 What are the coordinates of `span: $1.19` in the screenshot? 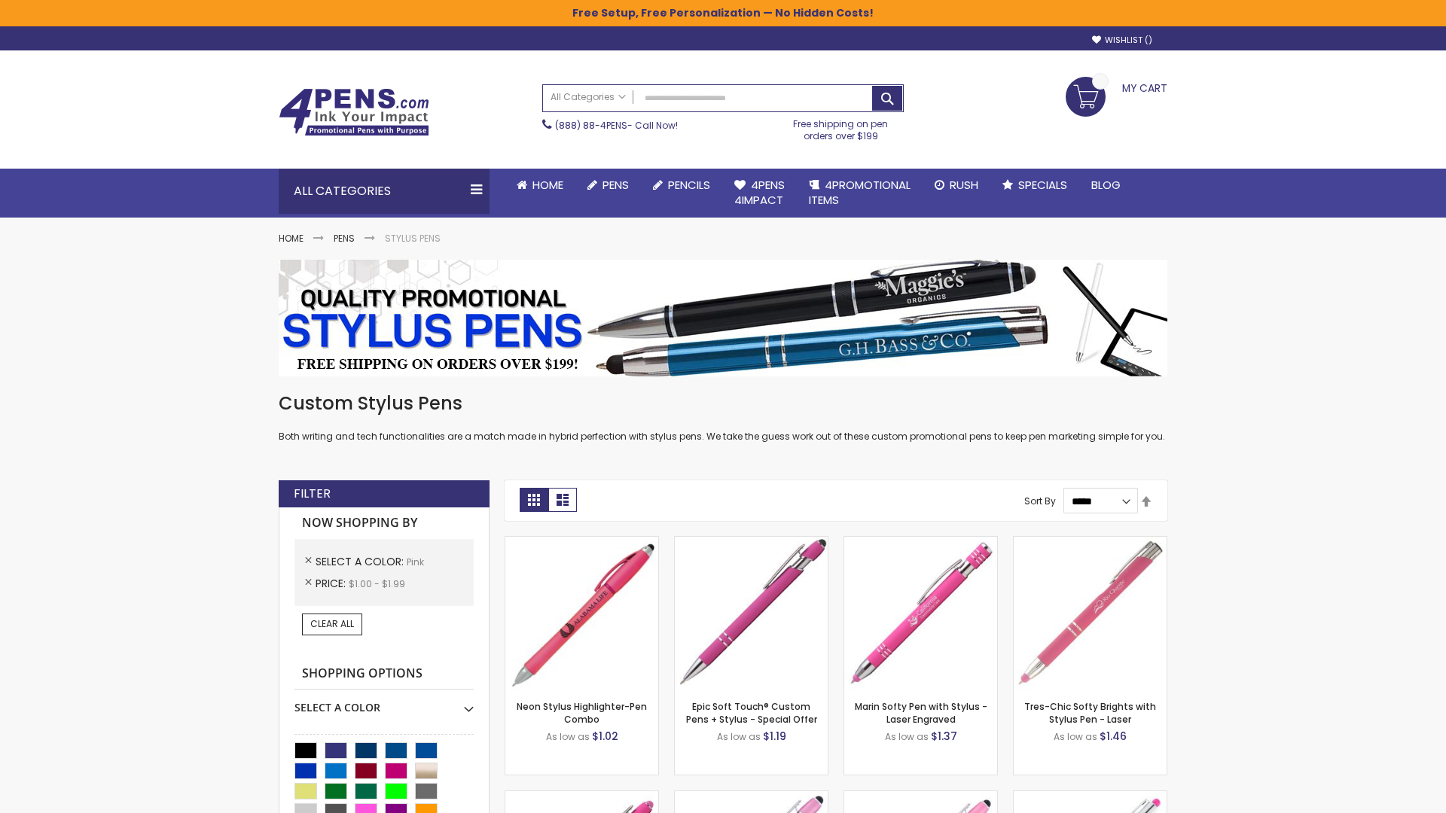 It's located at (774, 736).